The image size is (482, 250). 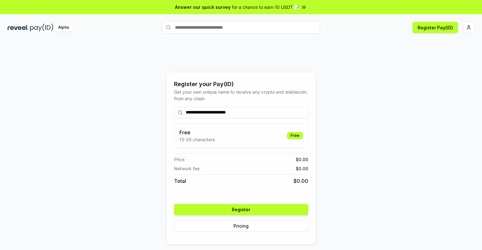 What do you see at coordinates (241, 95) in the screenshot?
I see `div: Get your own unique name to receive any crypto and stablecoin, from any chain` at bounding box center [241, 95].